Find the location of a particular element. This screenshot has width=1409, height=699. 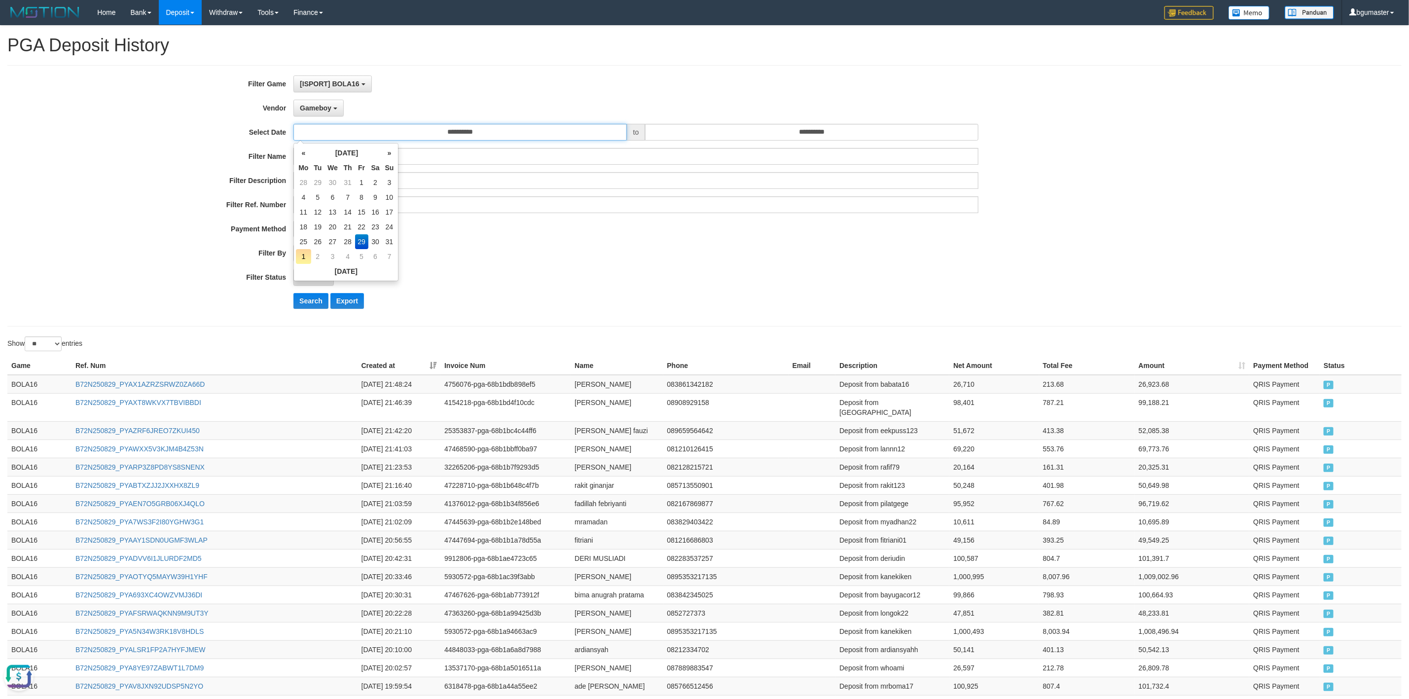

img: Button%20Memo.svg is located at coordinates (1249, 13).